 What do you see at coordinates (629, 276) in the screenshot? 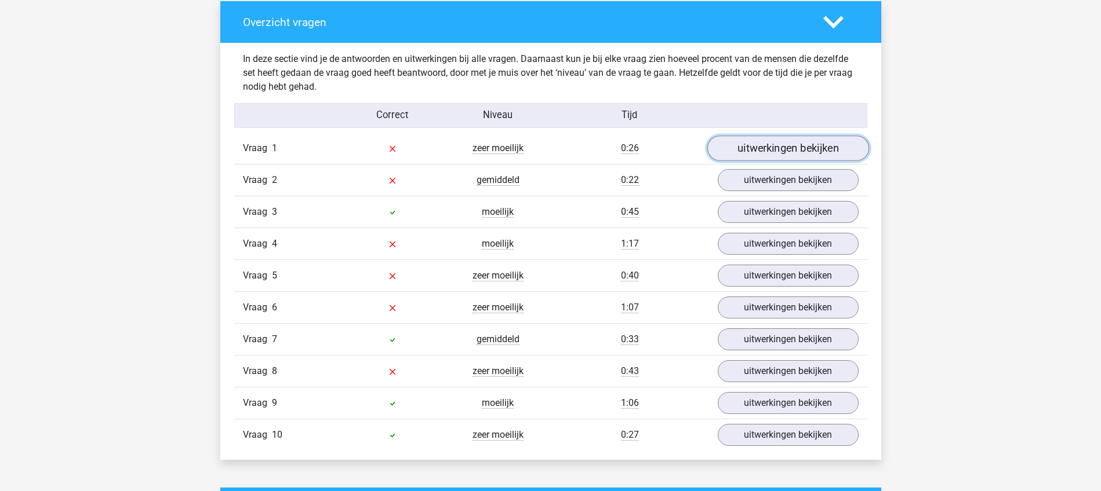
I see `span: 0:40` at bounding box center [629, 276].